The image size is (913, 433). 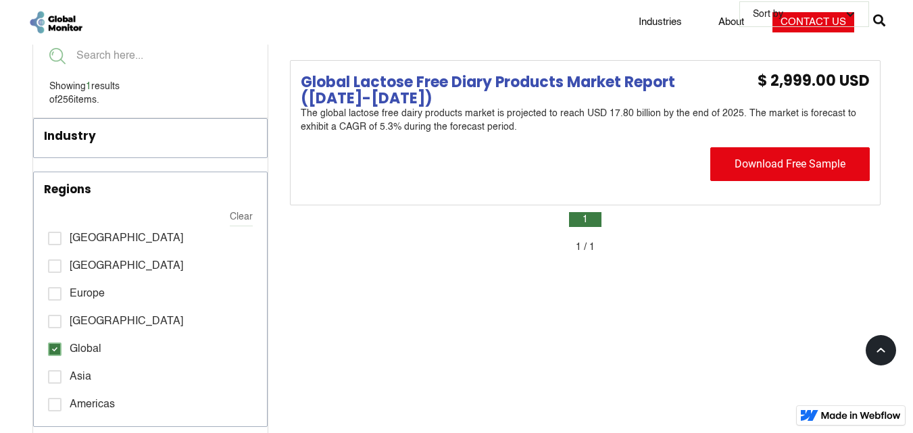 What do you see at coordinates (89, 86) in the screenshot?
I see `span: 1` at bounding box center [89, 86].